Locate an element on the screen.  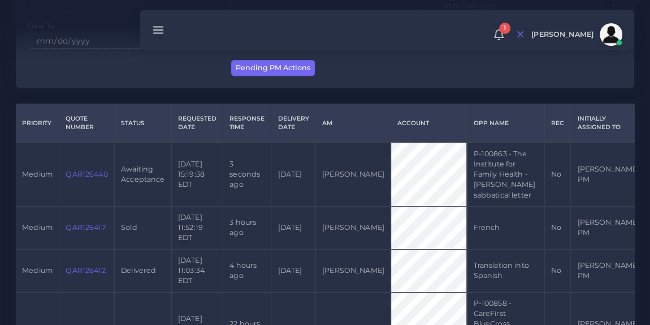
td: 3 hours ago is located at coordinates (247, 227).